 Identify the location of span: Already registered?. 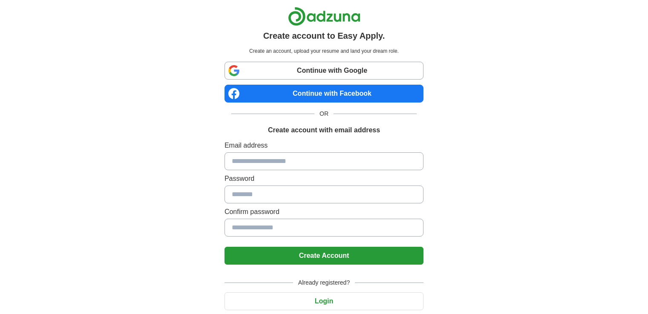
(324, 283).